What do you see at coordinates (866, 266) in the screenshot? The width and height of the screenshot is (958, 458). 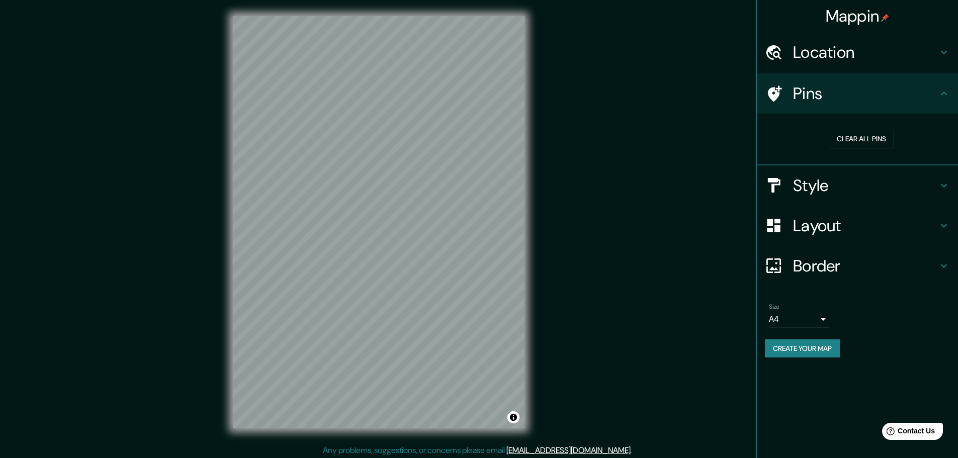 I see `h4: Border` at bounding box center [866, 266].